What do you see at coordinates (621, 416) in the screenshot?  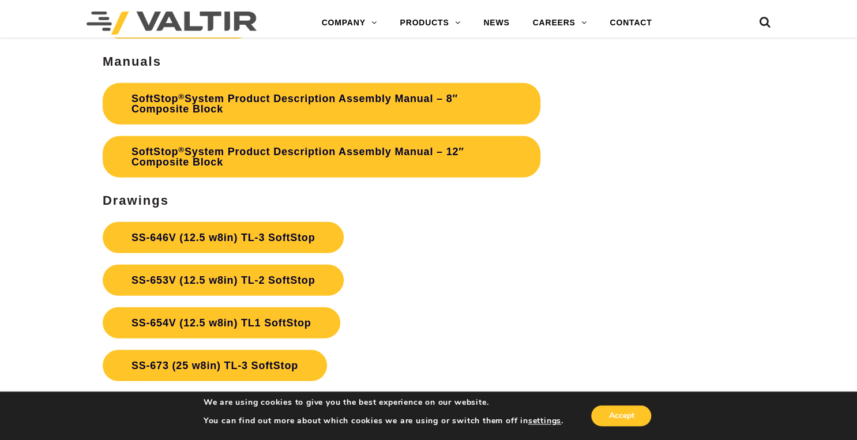 I see `button: Accept` at bounding box center [621, 416].